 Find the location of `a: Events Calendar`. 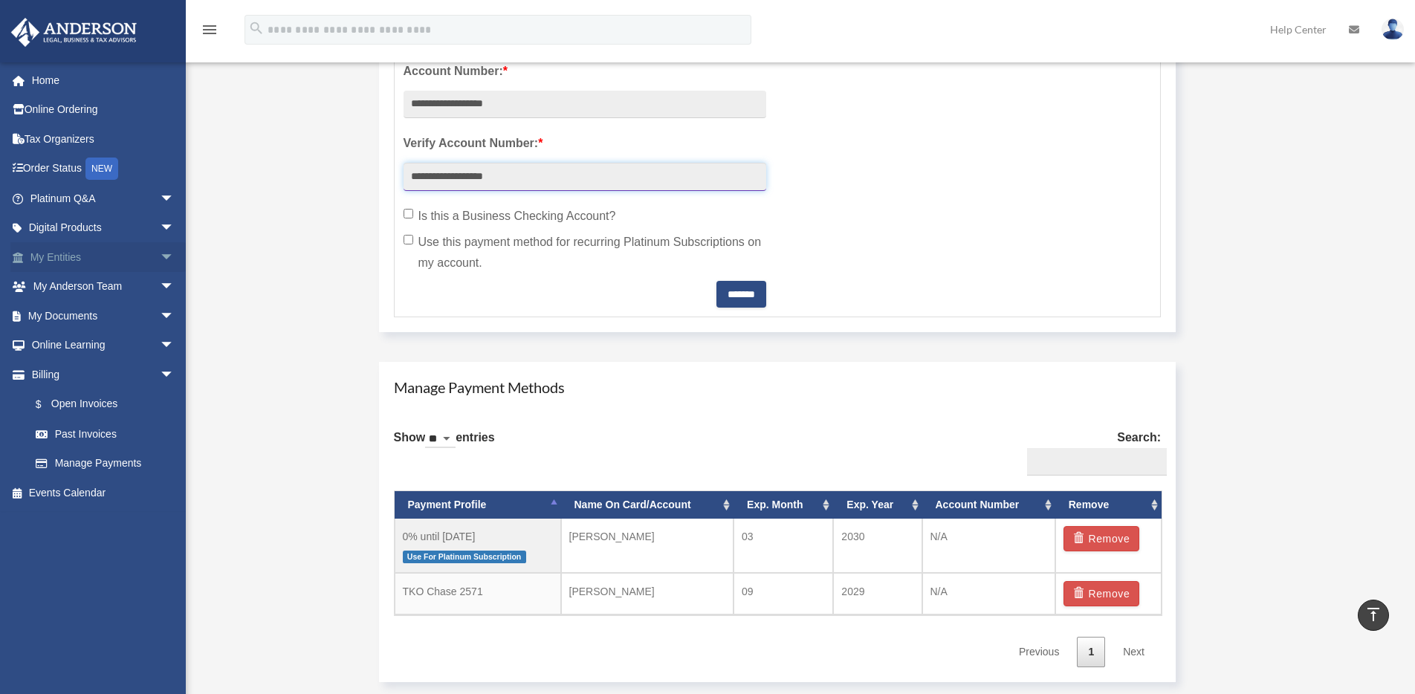

a: Events Calendar is located at coordinates (103, 493).